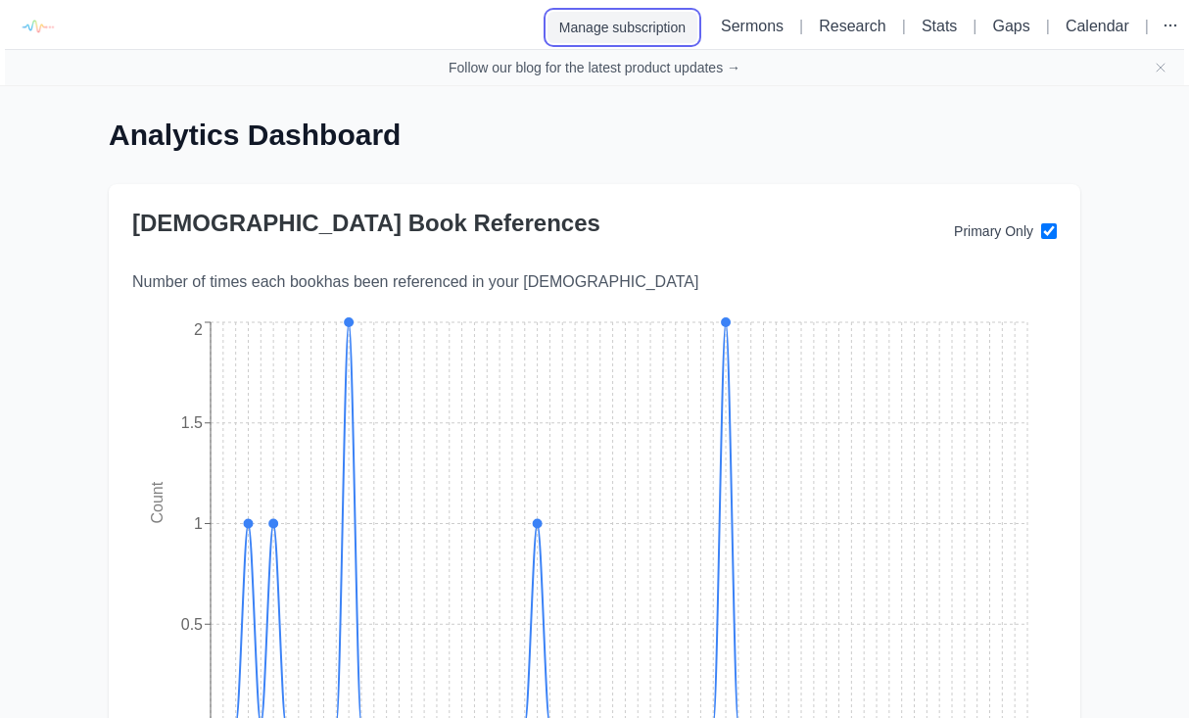 This screenshot has height=718, width=1189. I want to click on img: logo, so click(36, 26).